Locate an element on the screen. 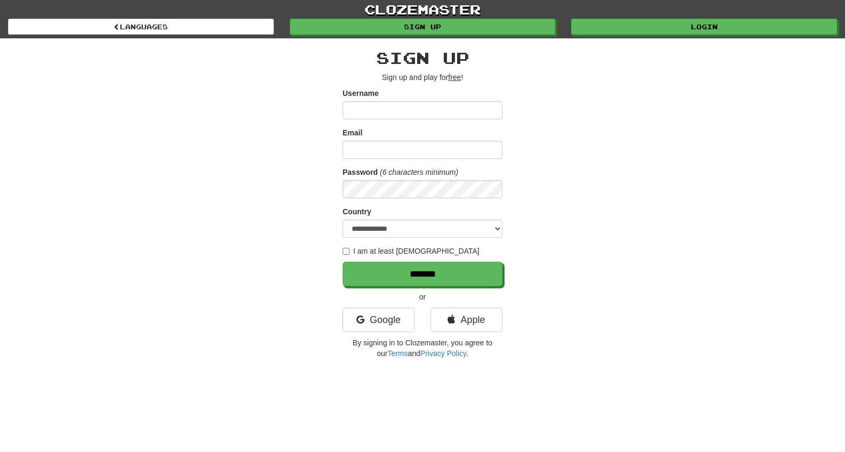 The height and width of the screenshot is (452, 845). em: (6 characters minimum) is located at coordinates (419, 172).